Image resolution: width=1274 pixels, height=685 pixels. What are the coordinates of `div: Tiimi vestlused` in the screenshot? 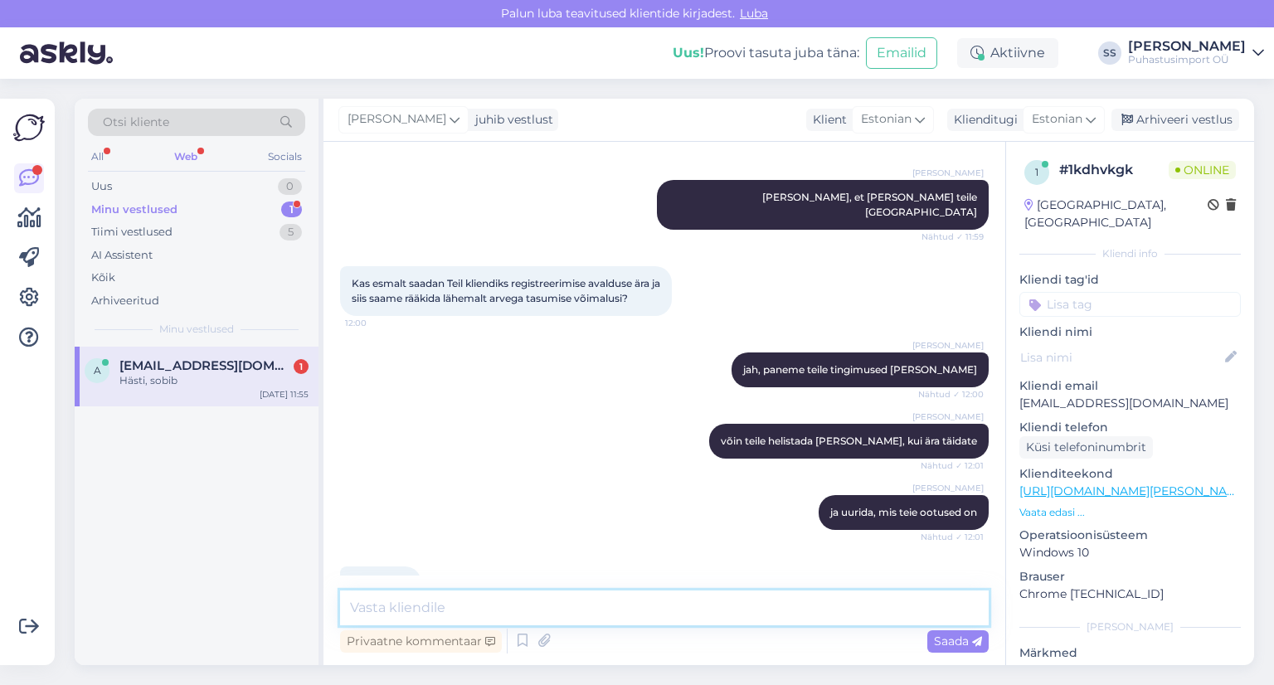 It's located at (132, 232).